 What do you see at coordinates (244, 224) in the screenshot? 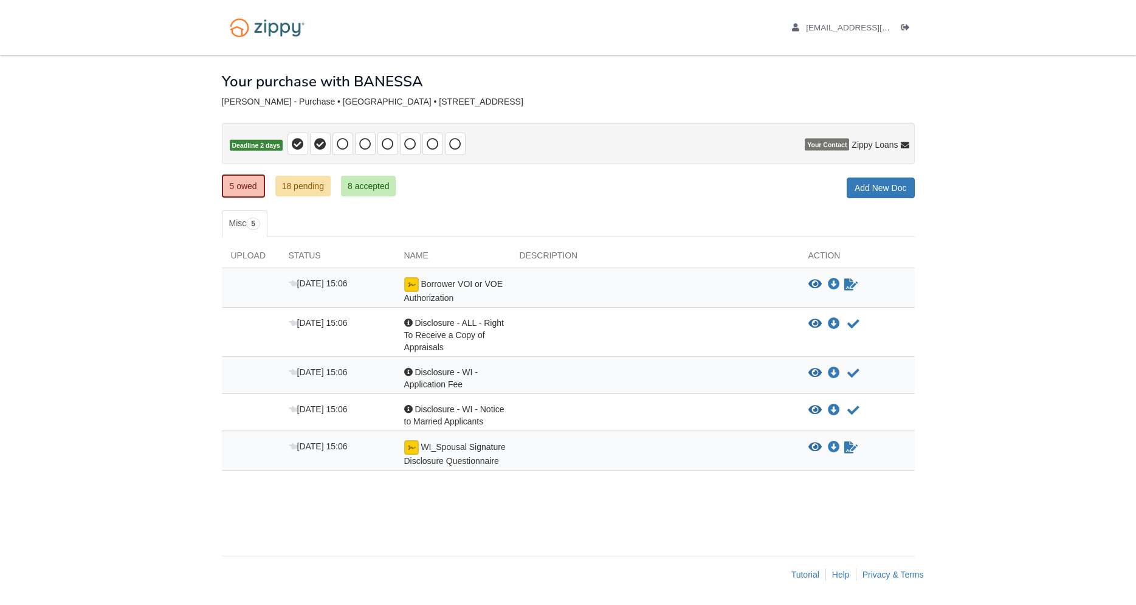
I see `a: Misc` at bounding box center [244, 224].